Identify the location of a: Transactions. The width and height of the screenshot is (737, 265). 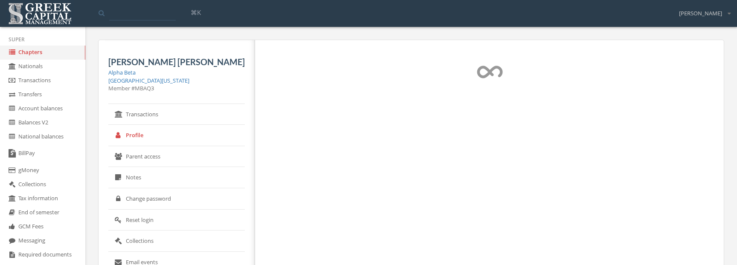
(176, 115).